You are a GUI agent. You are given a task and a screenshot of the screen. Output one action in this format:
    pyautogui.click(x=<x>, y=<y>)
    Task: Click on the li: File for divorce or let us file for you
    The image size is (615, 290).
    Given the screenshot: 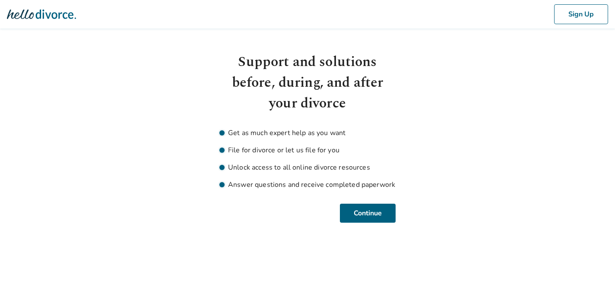 What is the action you would take?
    pyautogui.click(x=307, y=150)
    